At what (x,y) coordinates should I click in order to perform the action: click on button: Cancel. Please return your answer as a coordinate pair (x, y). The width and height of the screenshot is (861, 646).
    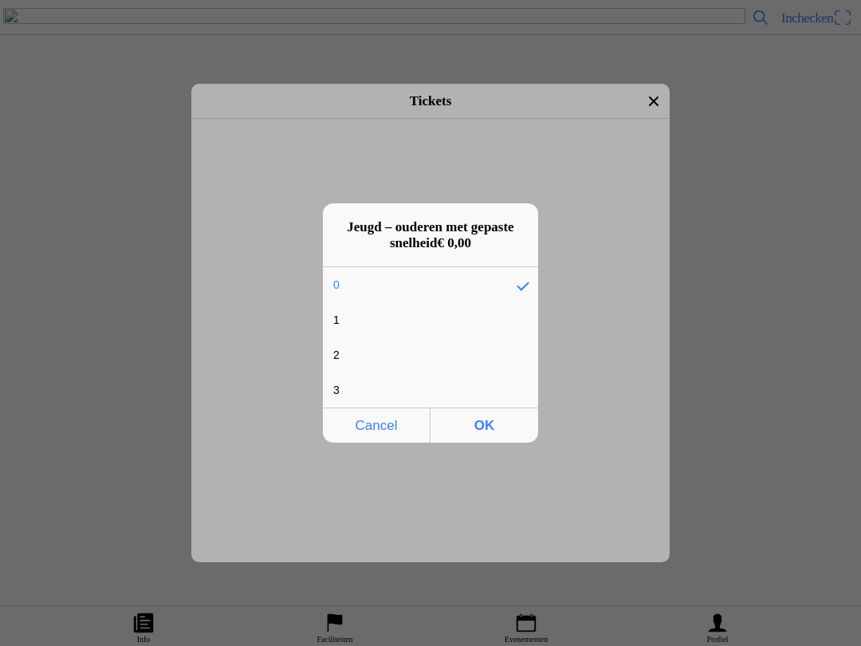
    Looking at the image, I should click on (376, 425).